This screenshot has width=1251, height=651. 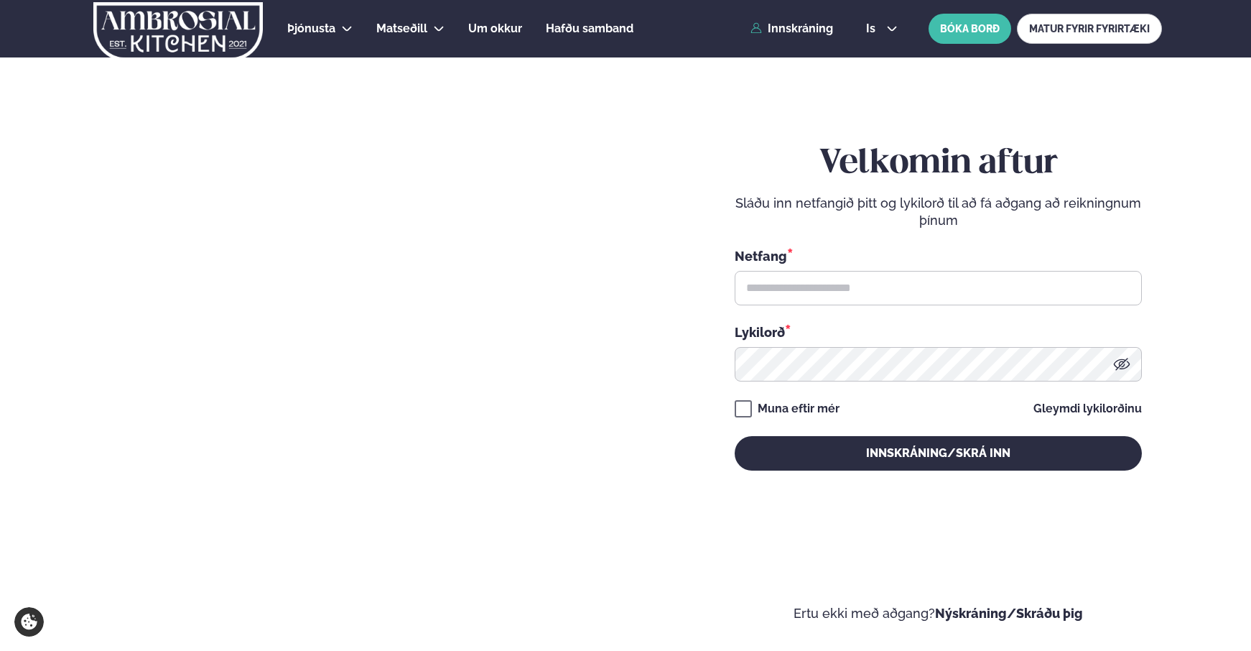 What do you see at coordinates (495, 28) in the screenshot?
I see `span: Um okkur` at bounding box center [495, 28].